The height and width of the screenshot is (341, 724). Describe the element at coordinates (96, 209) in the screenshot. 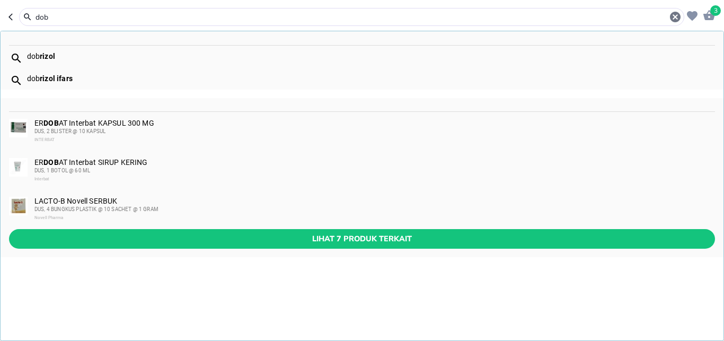

I see `span: DUS, 4 BUNGKUS PLASTIK @ 10 SACHET @ 1 GRAM` at that location.